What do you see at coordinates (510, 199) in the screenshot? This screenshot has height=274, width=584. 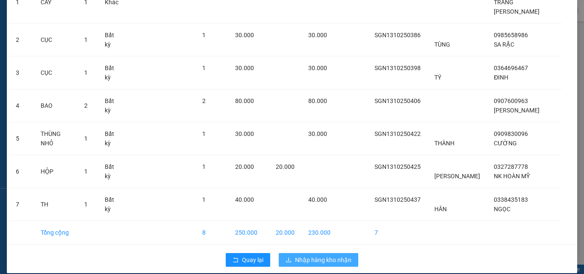 I see `span: 0338435183` at bounding box center [510, 199].